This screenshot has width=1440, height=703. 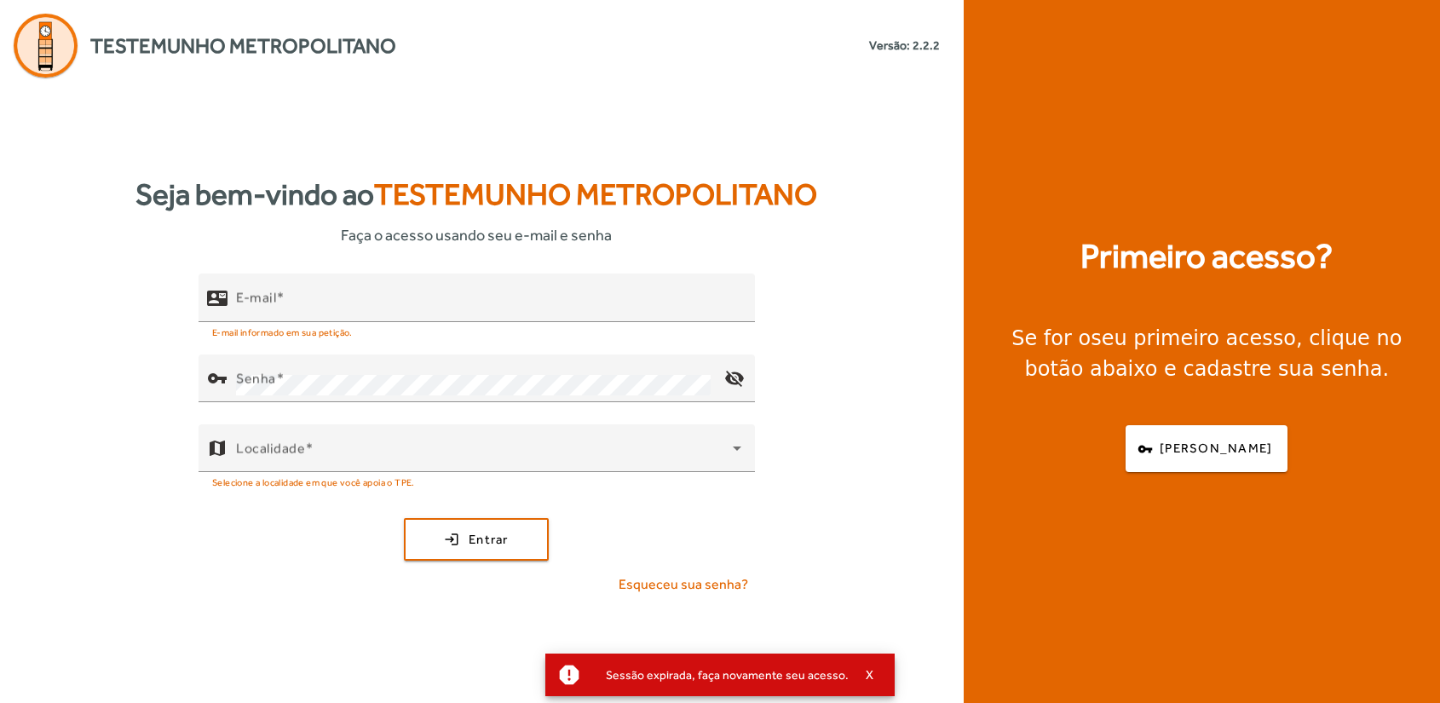 I want to click on mat-icon: contact_mail, so click(x=217, y=298).